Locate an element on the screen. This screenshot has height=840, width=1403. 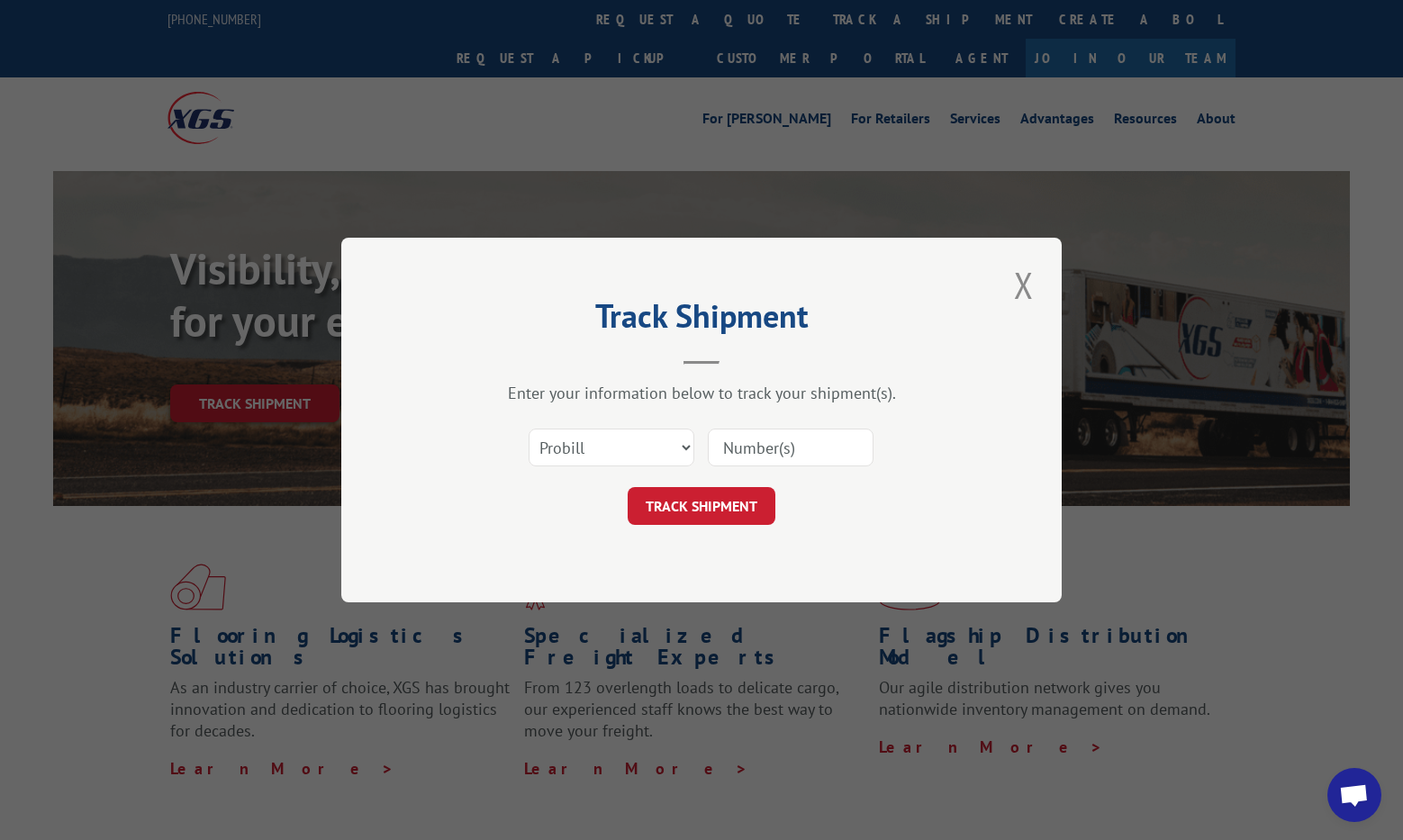
input: Number(s) is located at coordinates (790, 447).